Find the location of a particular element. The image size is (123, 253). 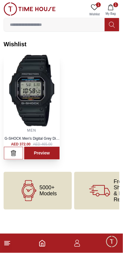

span: AED 465.00 is located at coordinates (43, 144).